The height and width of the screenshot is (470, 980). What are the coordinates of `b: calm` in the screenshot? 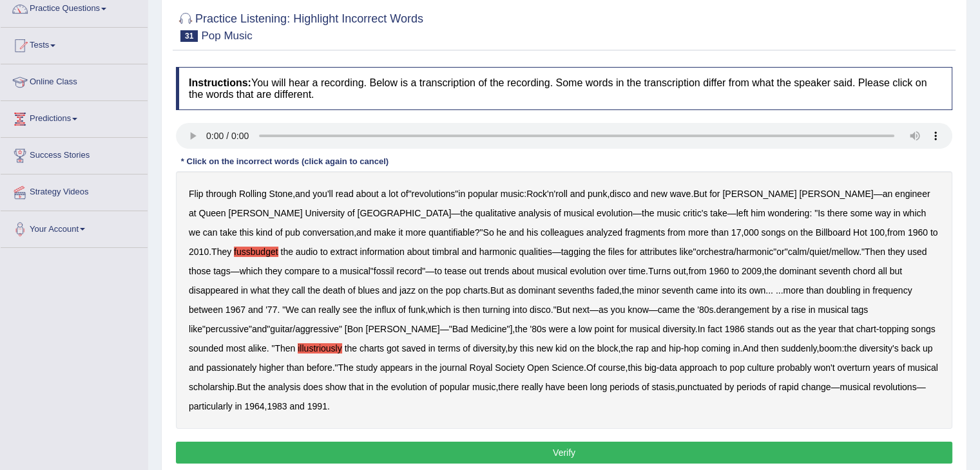 It's located at (797, 252).